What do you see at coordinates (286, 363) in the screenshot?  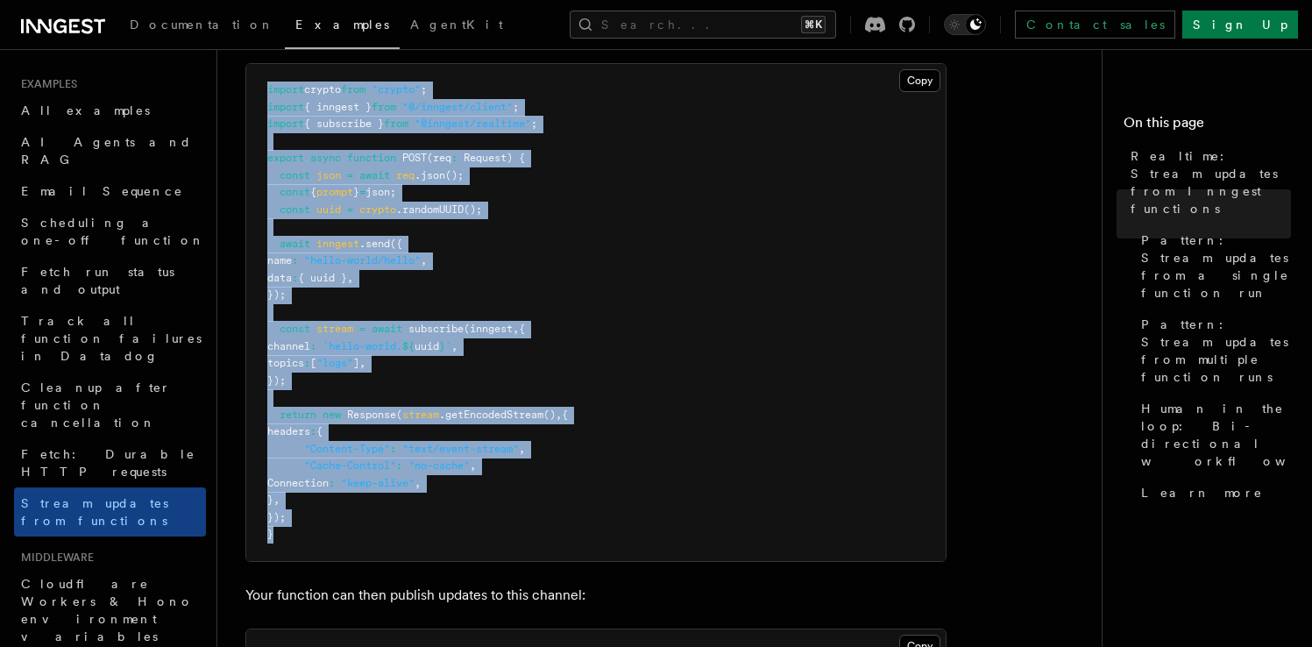 I see `span: topics` at bounding box center [286, 363].